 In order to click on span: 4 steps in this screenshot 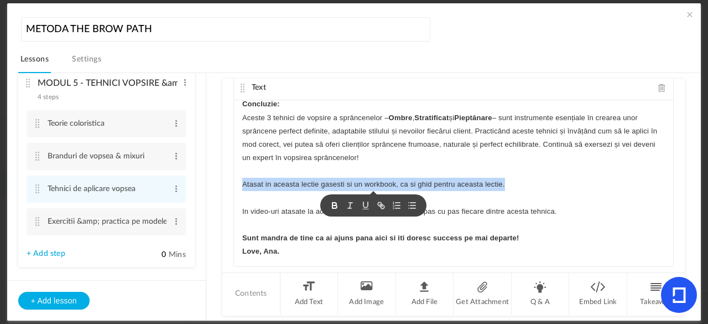, I will do `click(48, 97)`.